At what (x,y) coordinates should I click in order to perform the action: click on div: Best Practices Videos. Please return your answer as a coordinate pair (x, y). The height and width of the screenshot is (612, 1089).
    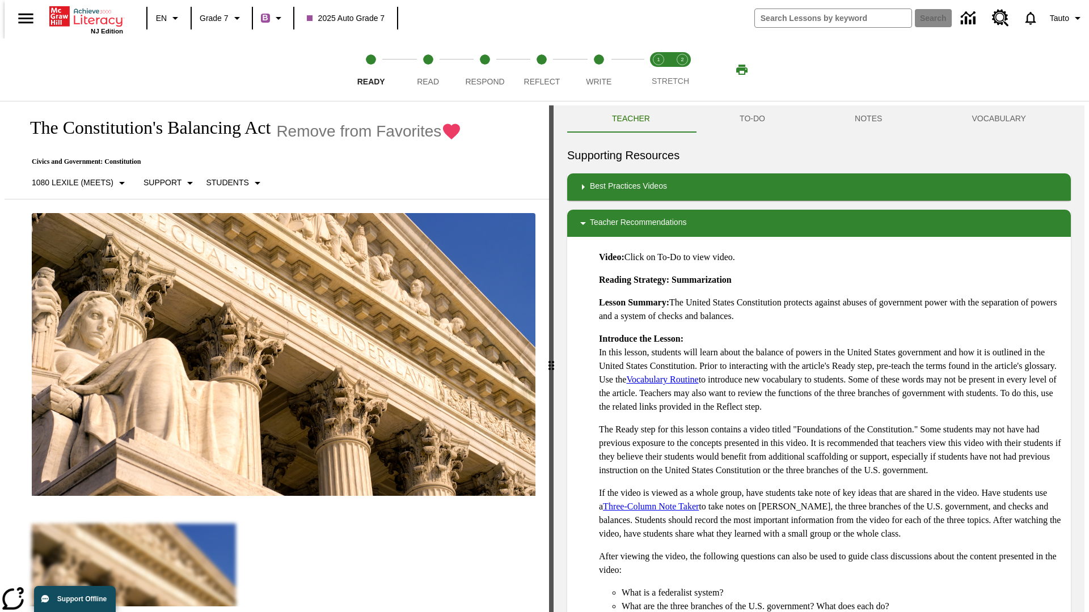
    Looking at the image, I should click on (819, 187).